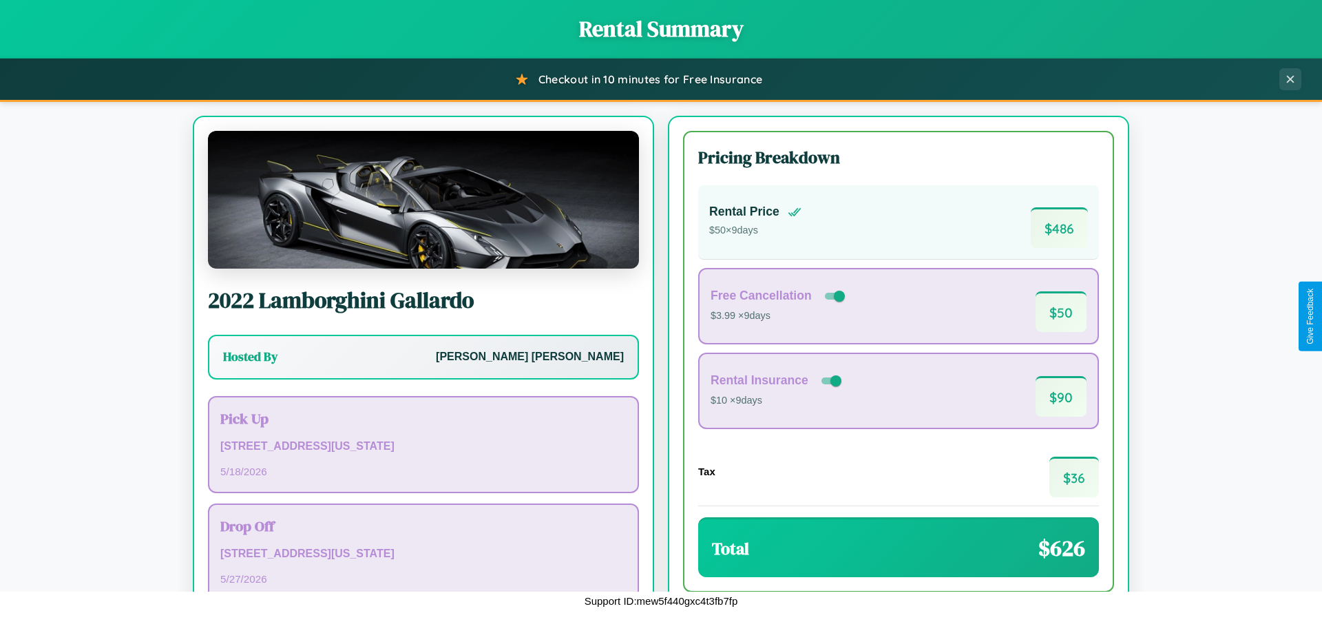 This screenshot has width=1322, height=633. What do you see at coordinates (423, 525) in the screenshot?
I see `h3: Drop Off` at bounding box center [423, 525].